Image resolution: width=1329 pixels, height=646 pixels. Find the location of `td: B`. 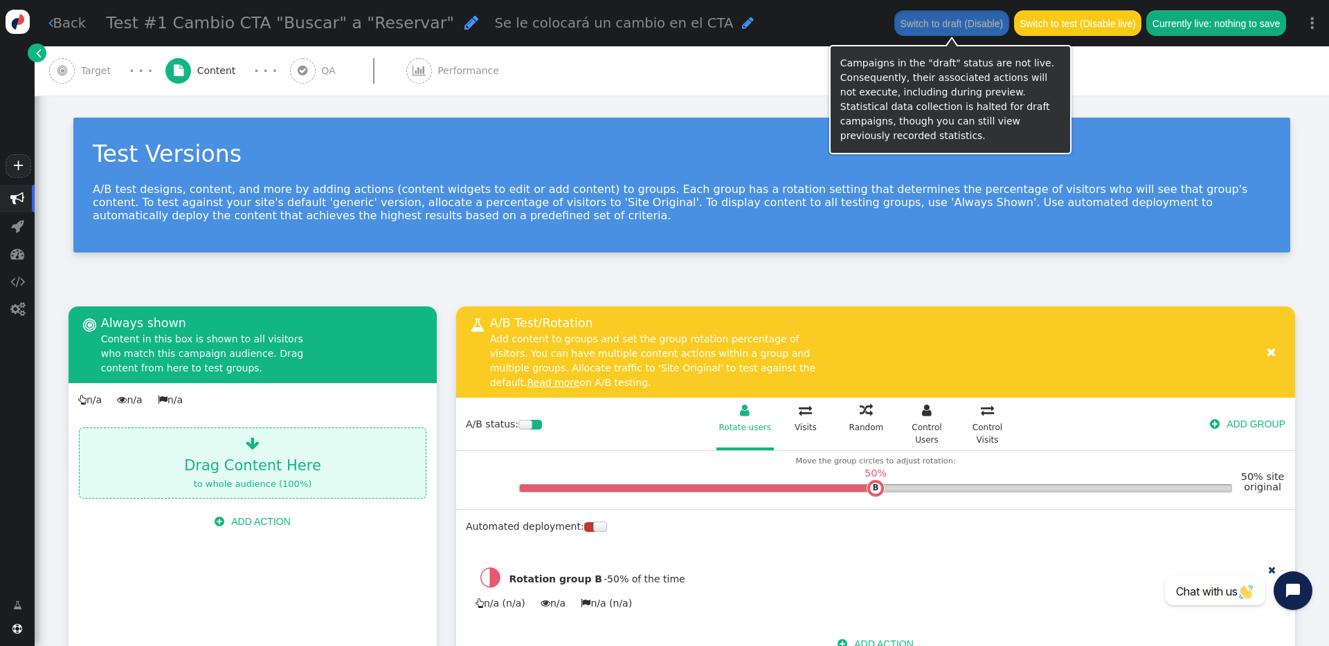

td: B is located at coordinates (875, 488).